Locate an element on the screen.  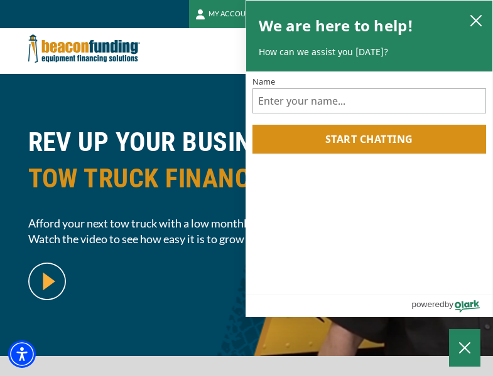
input: Name is located at coordinates (369, 101).